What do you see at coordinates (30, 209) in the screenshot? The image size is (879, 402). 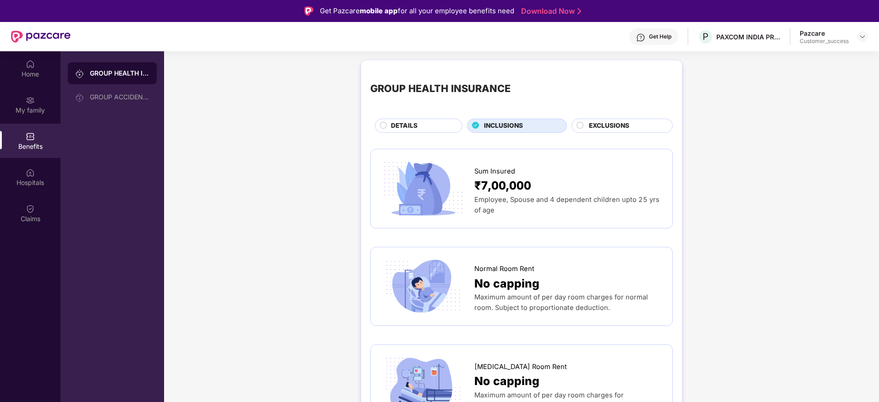 I see `img: svg+xml;base64,PHN2ZyBpZD0iQ2xhaW0iIHhtbG5zPSJodHRwOi8vd3d3LnczLm9yZy8yMDAwL3N2ZyIgd2lkdGg9IjIwIi...` at bounding box center [30, 209].